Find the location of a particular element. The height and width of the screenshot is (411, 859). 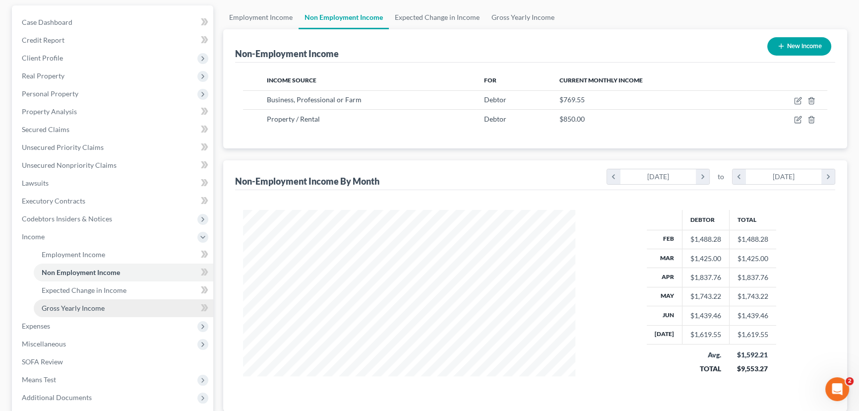

span: Credit Report is located at coordinates (43, 40).